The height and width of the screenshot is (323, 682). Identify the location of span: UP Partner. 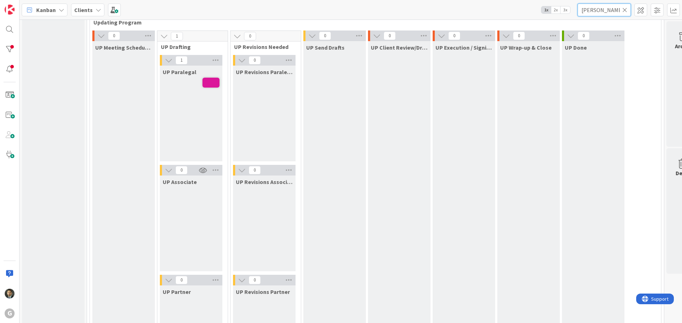
(176, 292).